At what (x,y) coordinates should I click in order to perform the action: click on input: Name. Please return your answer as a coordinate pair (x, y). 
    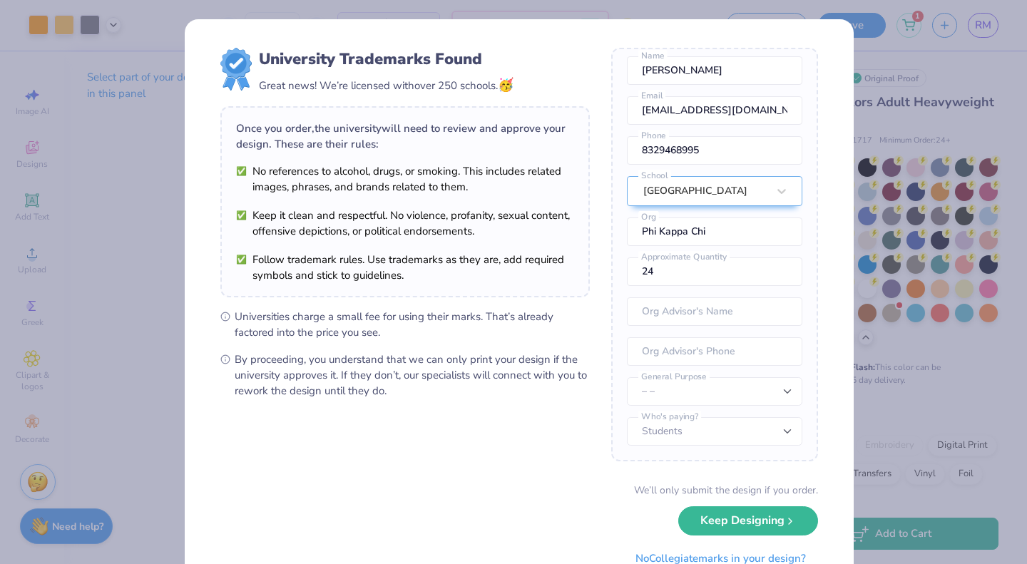
    Looking at the image, I should click on (715, 71).